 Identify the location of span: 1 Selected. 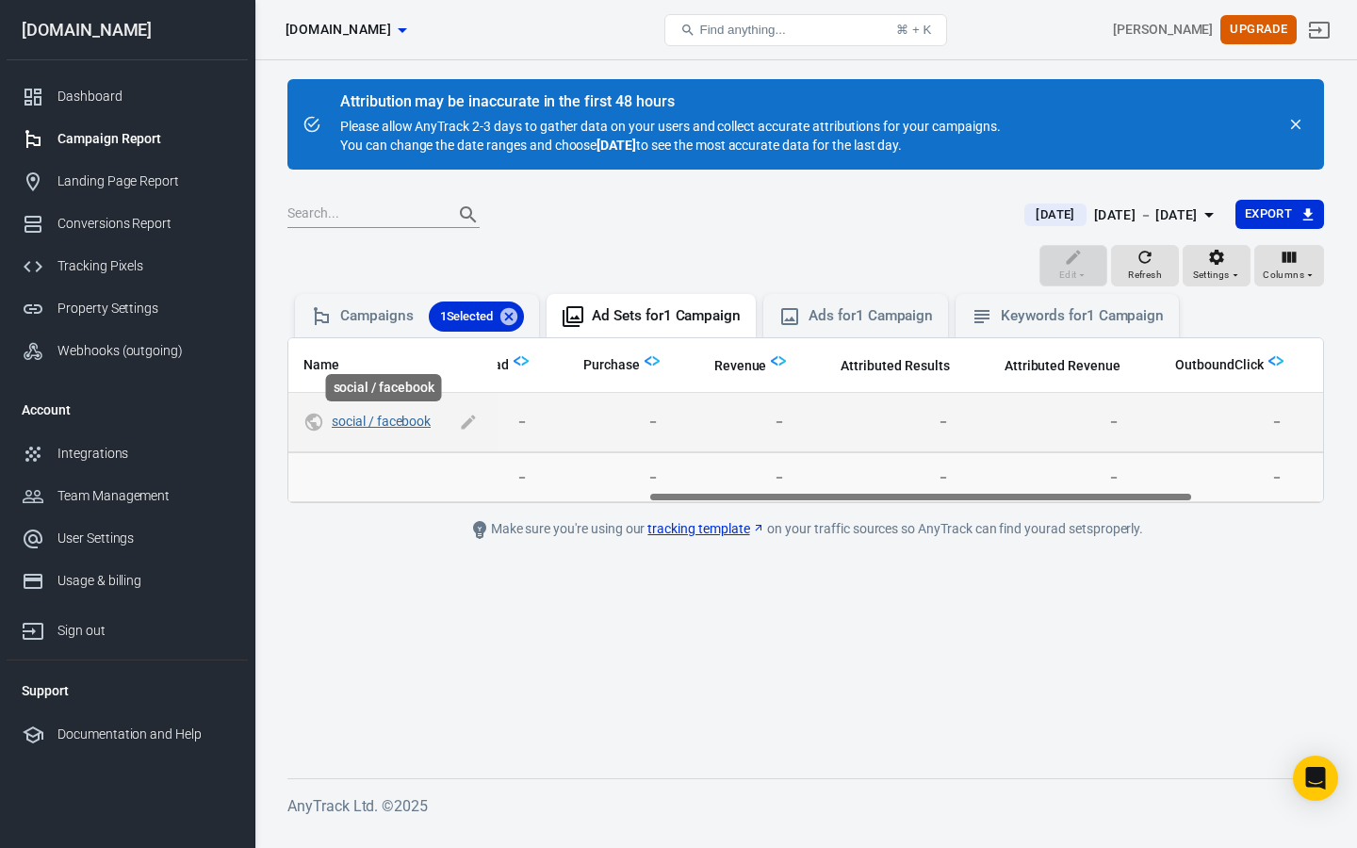
(467, 317).